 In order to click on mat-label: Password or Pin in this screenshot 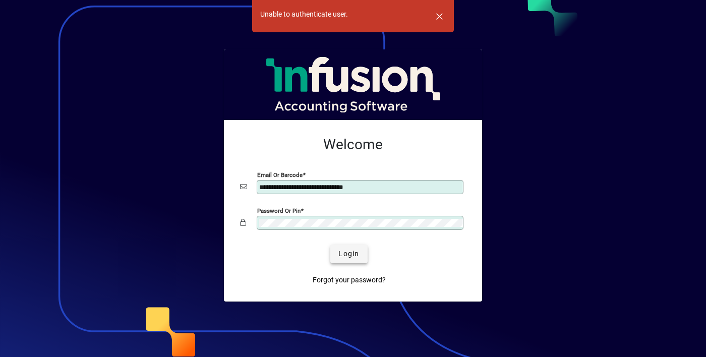, I will do `click(279, 210)`.